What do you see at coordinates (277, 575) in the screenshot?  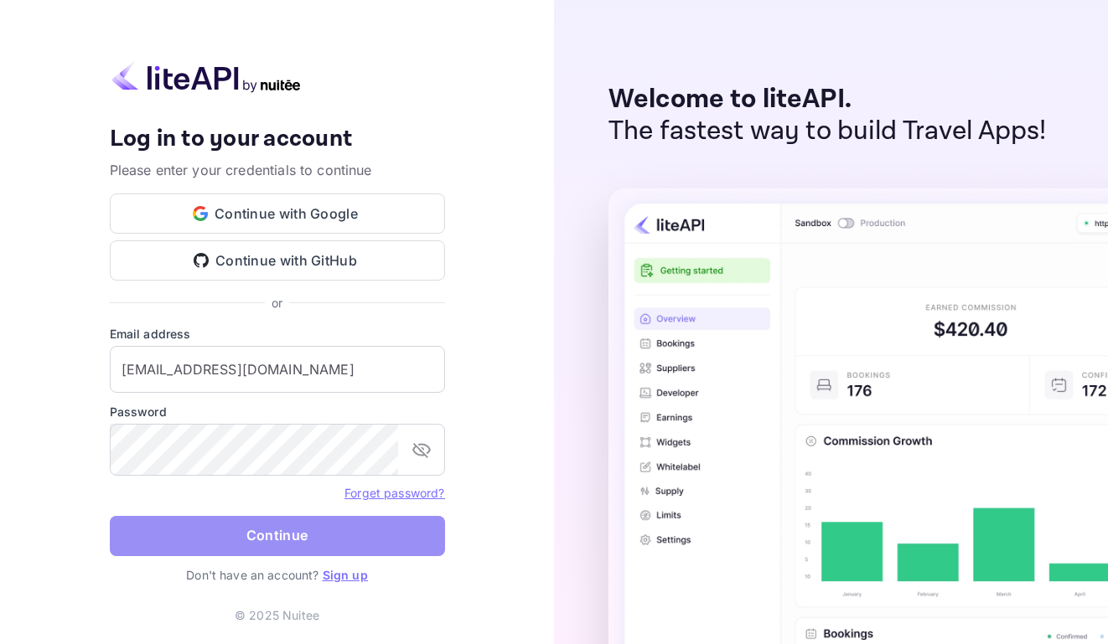 I see `p: Don't have an account?` at bounding box center [277, 575].